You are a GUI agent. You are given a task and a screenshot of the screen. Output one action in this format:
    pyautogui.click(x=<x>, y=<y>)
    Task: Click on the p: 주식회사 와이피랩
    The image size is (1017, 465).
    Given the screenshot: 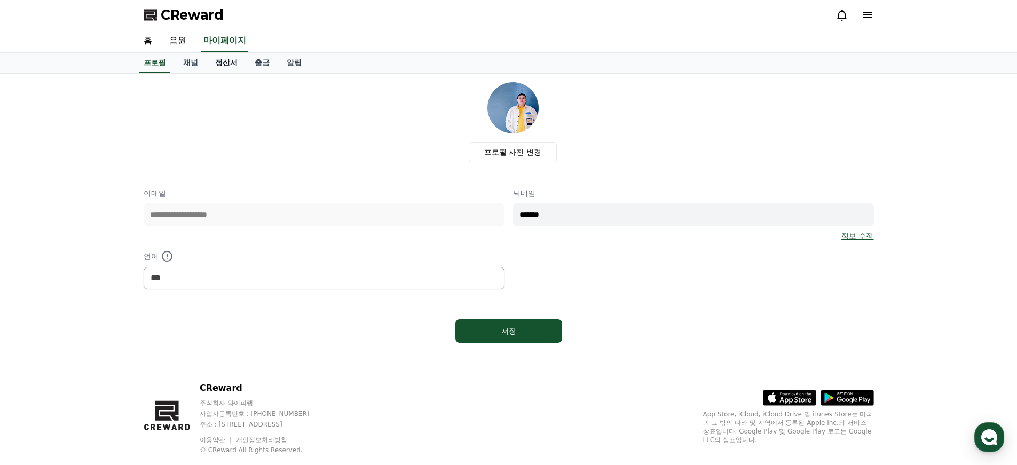 What is the action you would take?
    pyautogui.click(x=265, y=403)
    